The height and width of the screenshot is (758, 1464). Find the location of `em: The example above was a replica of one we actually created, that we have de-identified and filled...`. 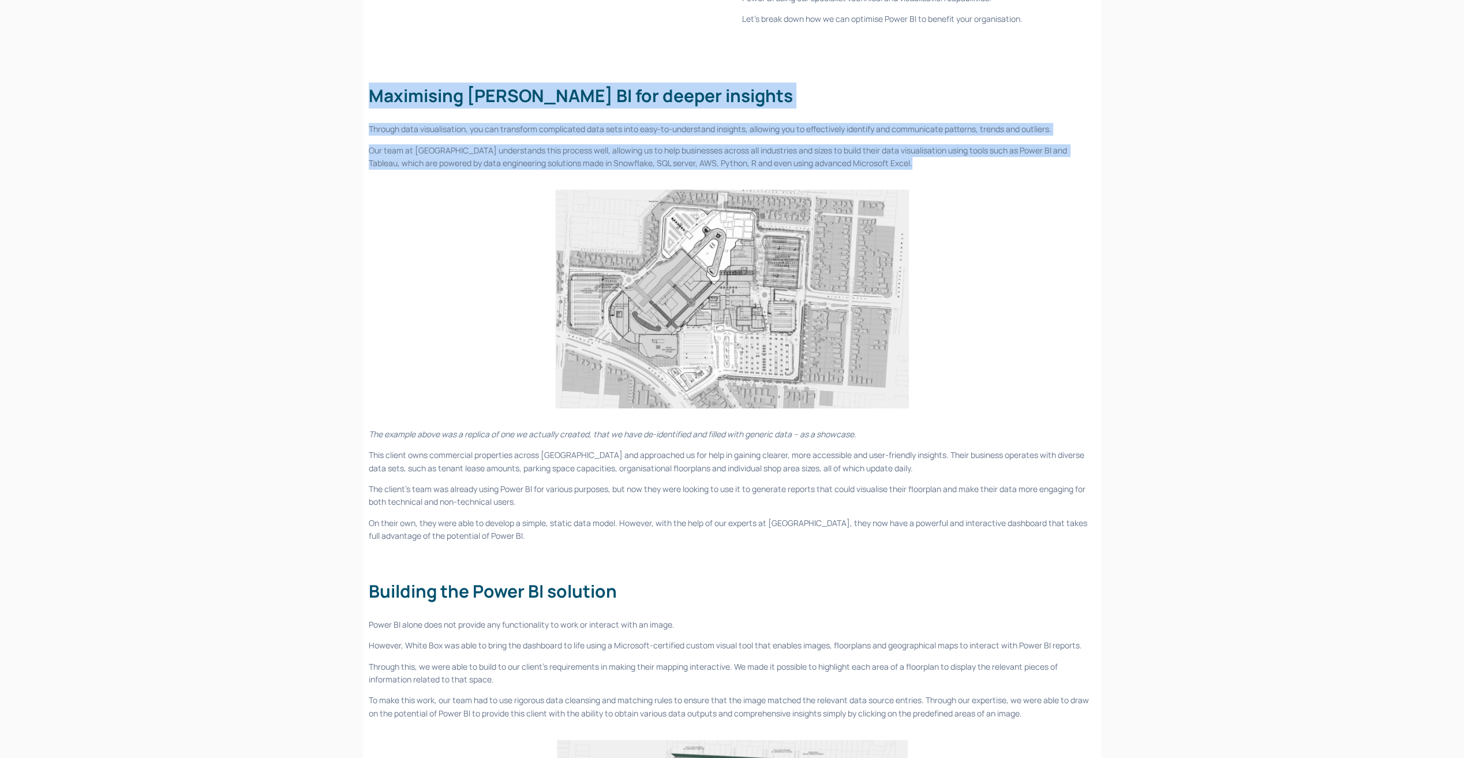

em: The example above was a replica of one we actually created, that we have de-identified and filled... is located at coordinates (612, 434).